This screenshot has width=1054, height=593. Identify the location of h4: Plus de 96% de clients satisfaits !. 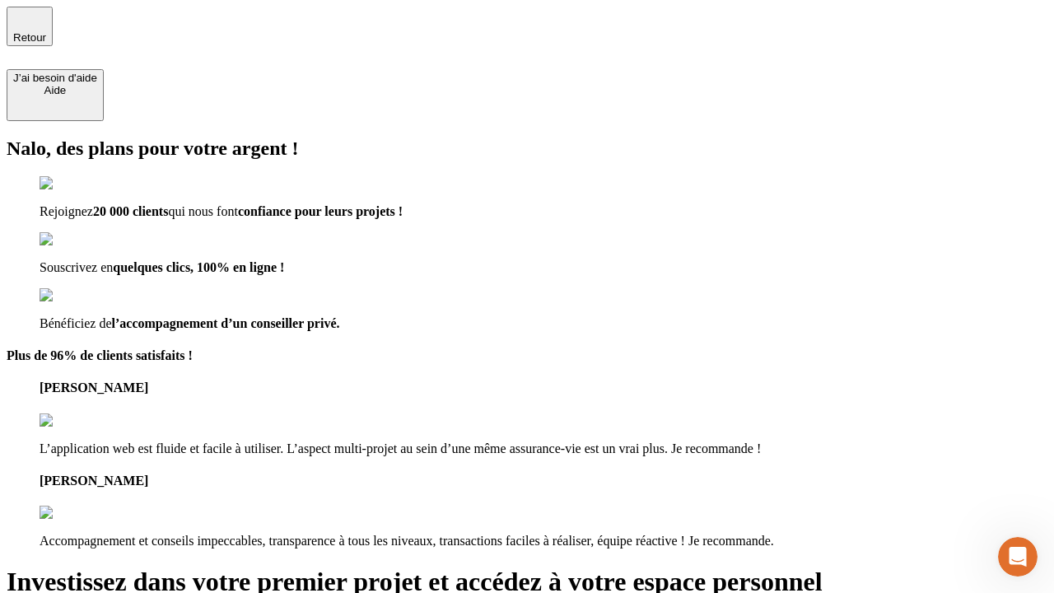
(527, 356).